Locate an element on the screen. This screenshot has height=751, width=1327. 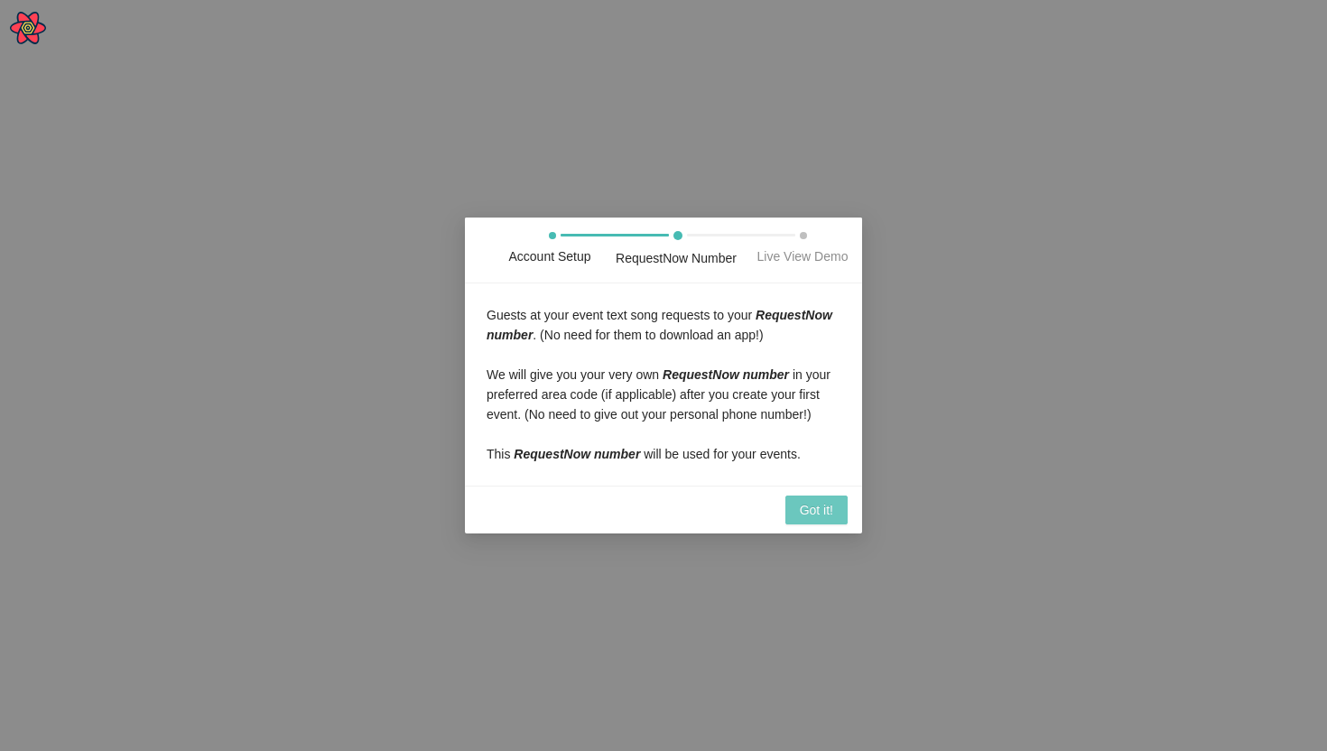
span: We will give you your very own in your preferred area code (if applicable) after you create your ... is located at coordinates (658, 414).